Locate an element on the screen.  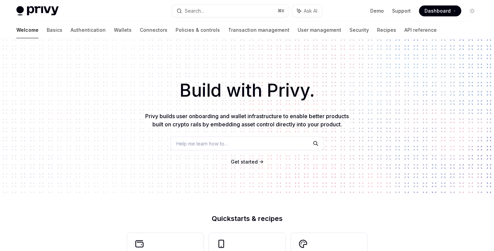
a: API reference is located at coordinates (421, 30).